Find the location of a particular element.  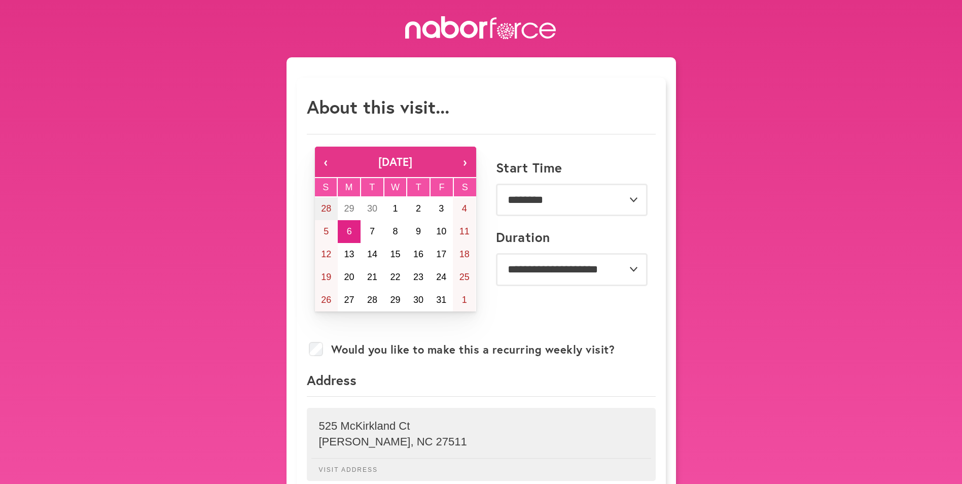

abbr: October 8, 2025 is located at coordinates (395, 231).